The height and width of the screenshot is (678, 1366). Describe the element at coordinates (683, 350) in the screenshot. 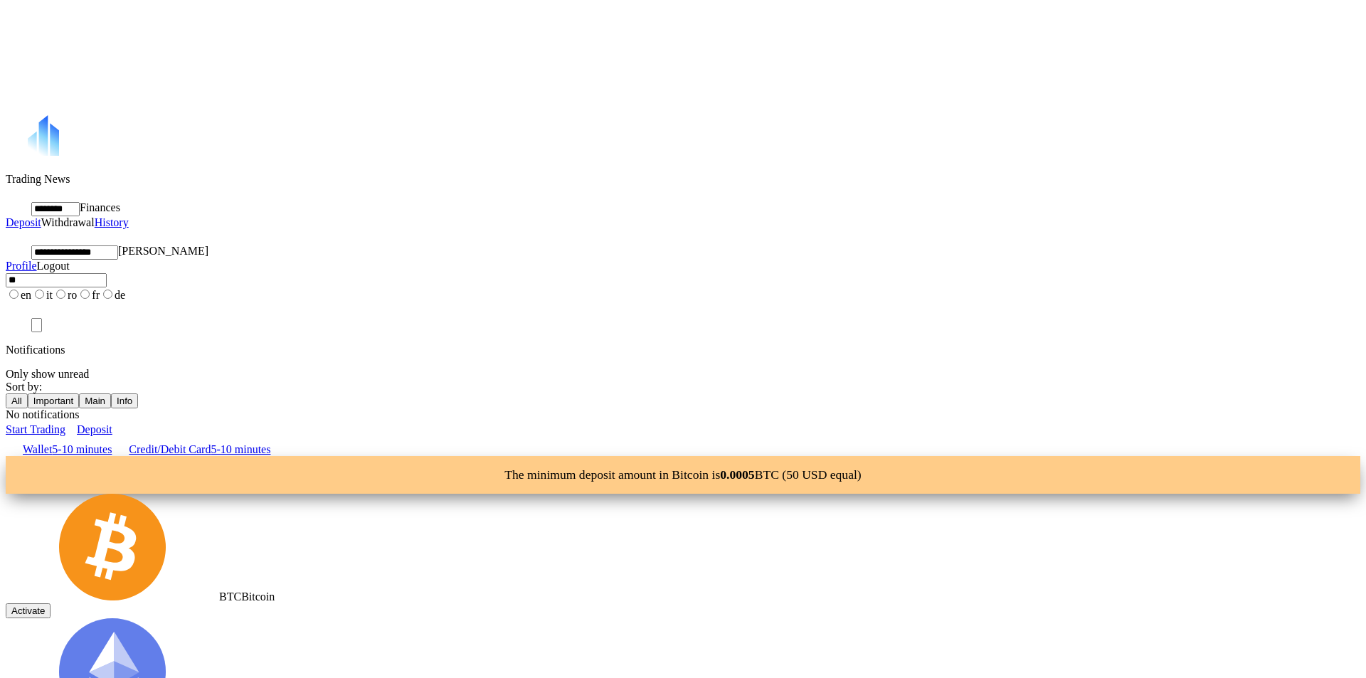

I see `p: Notifications` at that location.